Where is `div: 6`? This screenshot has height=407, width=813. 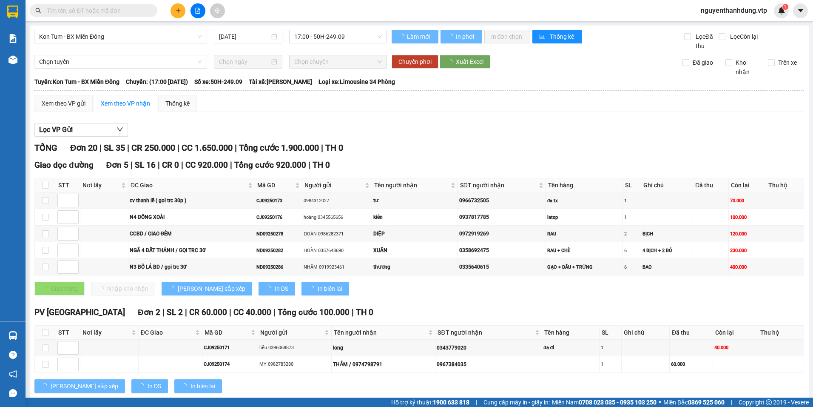 div: 6 is located at coordinates (632, 250).